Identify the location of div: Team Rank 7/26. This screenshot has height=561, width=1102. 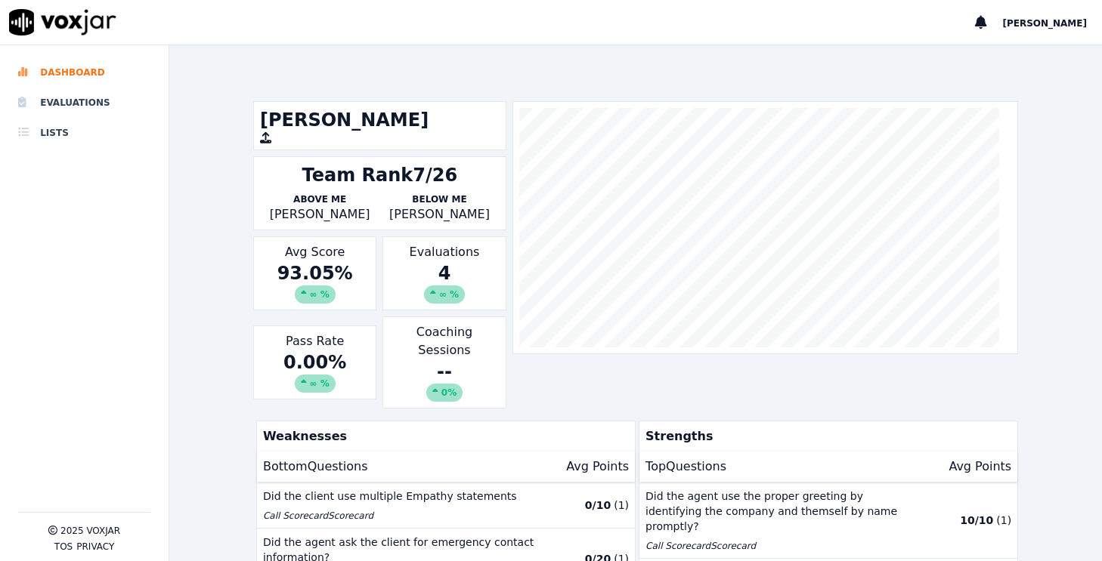
(380, 175).